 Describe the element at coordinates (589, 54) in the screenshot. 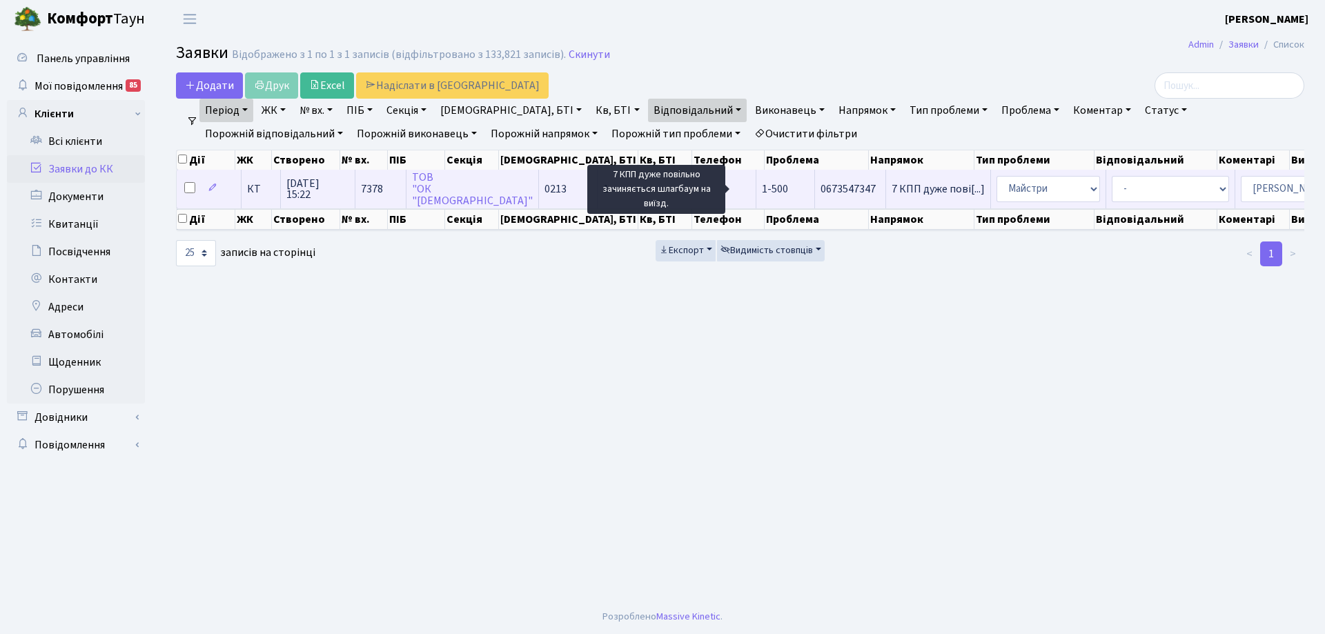

I see `a: Скинути` at that location.